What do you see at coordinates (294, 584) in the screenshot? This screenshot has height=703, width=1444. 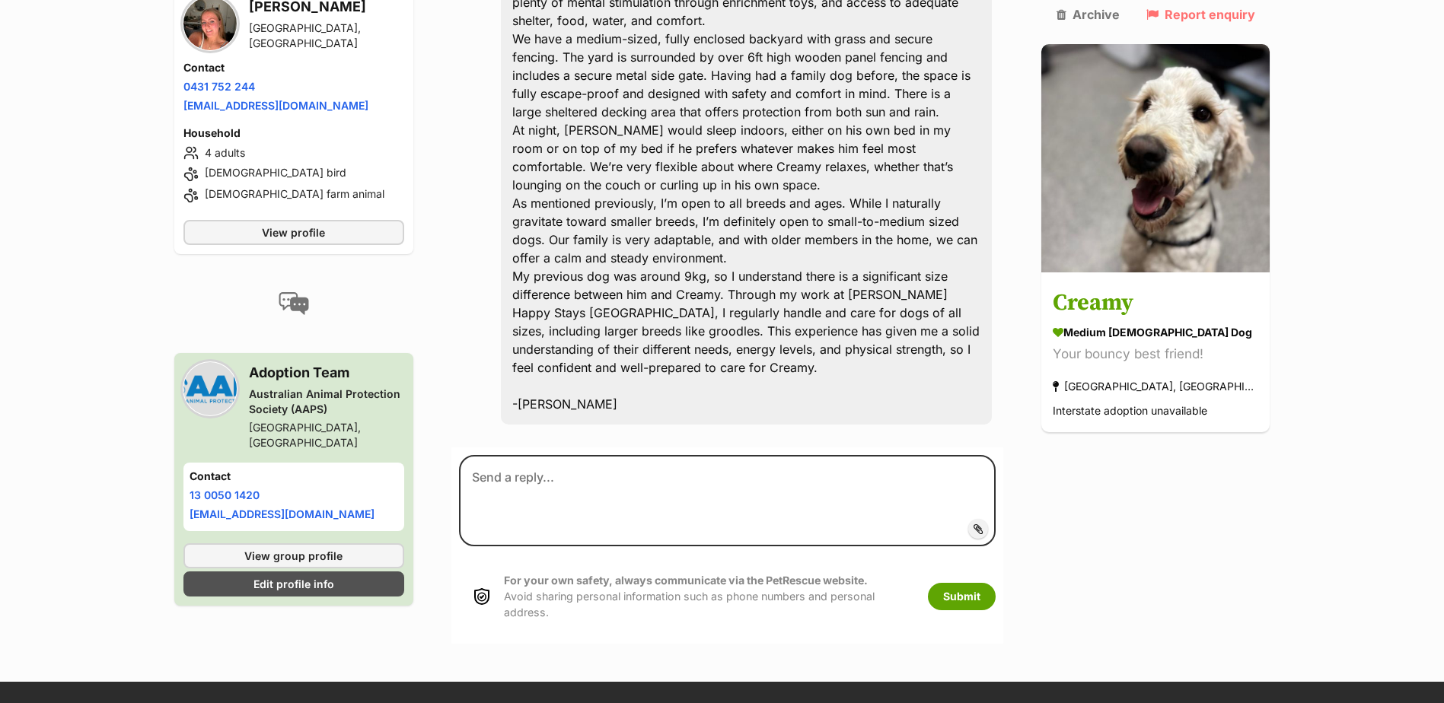 I see `span: Edit profile info` at bounding box center [294, 584].